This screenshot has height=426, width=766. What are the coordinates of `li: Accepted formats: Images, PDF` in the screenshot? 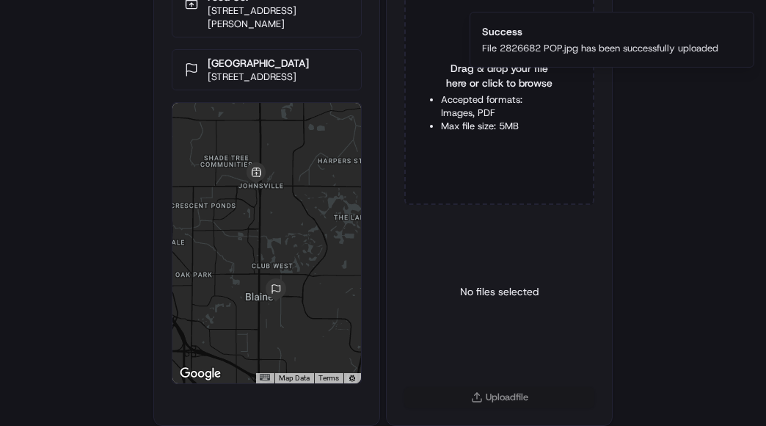 It's located at (499, 106).